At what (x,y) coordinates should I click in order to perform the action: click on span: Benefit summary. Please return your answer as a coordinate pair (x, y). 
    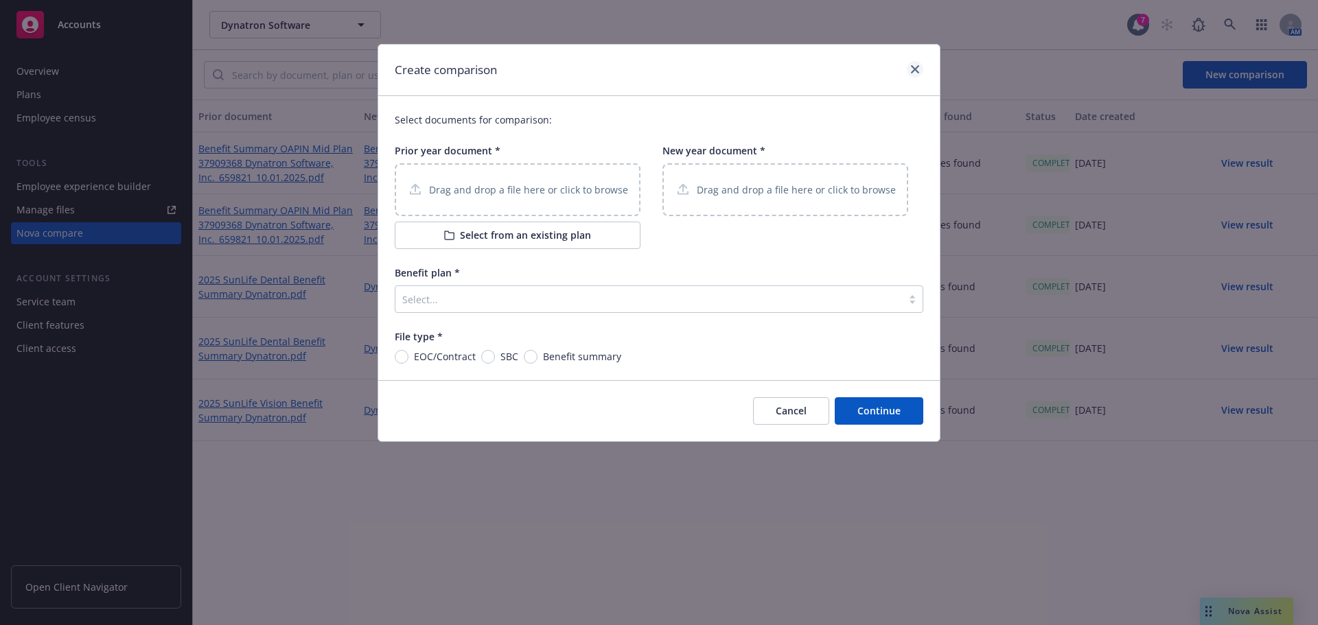
    Looking at the image, I should click on (582, 356).